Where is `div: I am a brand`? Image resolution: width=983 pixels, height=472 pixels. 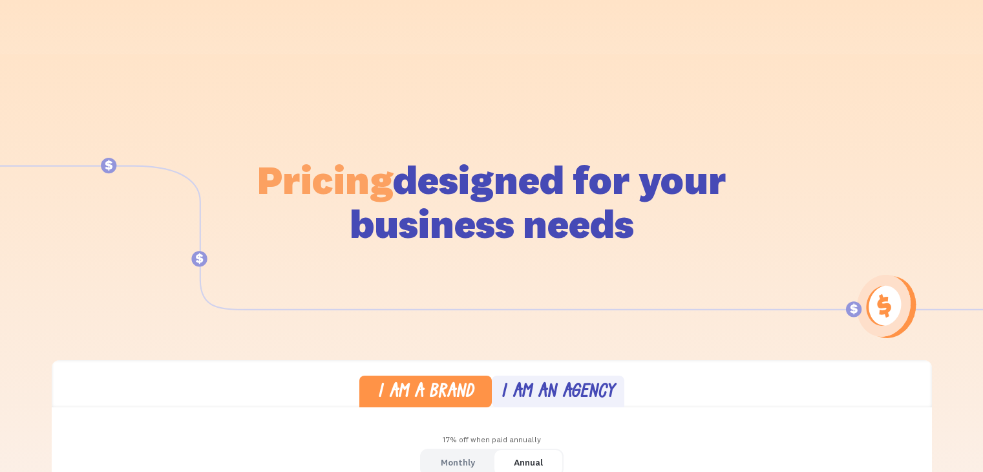 div: I am a brand is located at coordinates (425, 392).